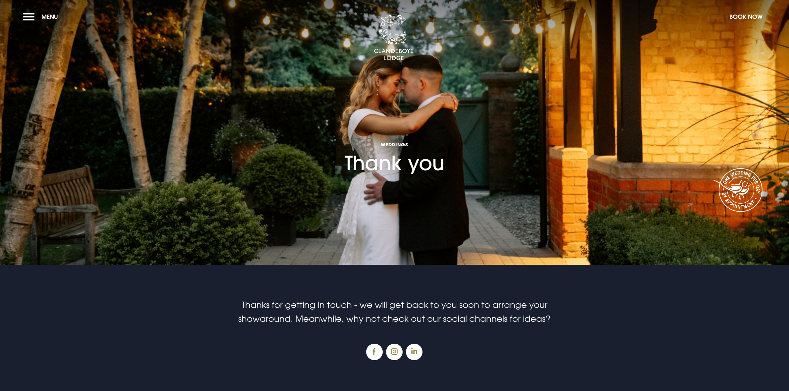 This screenshot has width=789, height=391. Describe the element at coordinates (746, 17) in the screenshot. I see `button: Book Now` at that location.